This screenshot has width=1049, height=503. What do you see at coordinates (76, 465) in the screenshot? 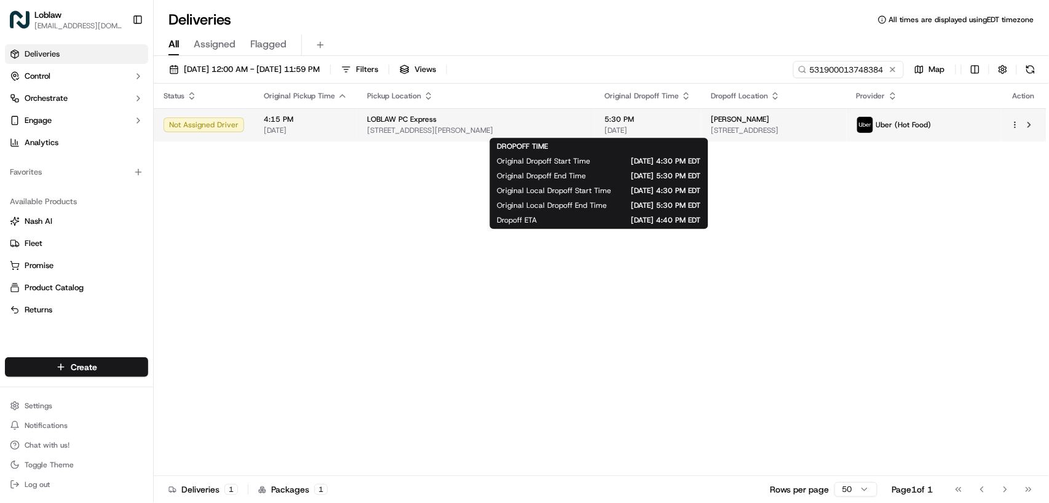
I see `button: Toggle Theme` at bounding box center [76, 465].